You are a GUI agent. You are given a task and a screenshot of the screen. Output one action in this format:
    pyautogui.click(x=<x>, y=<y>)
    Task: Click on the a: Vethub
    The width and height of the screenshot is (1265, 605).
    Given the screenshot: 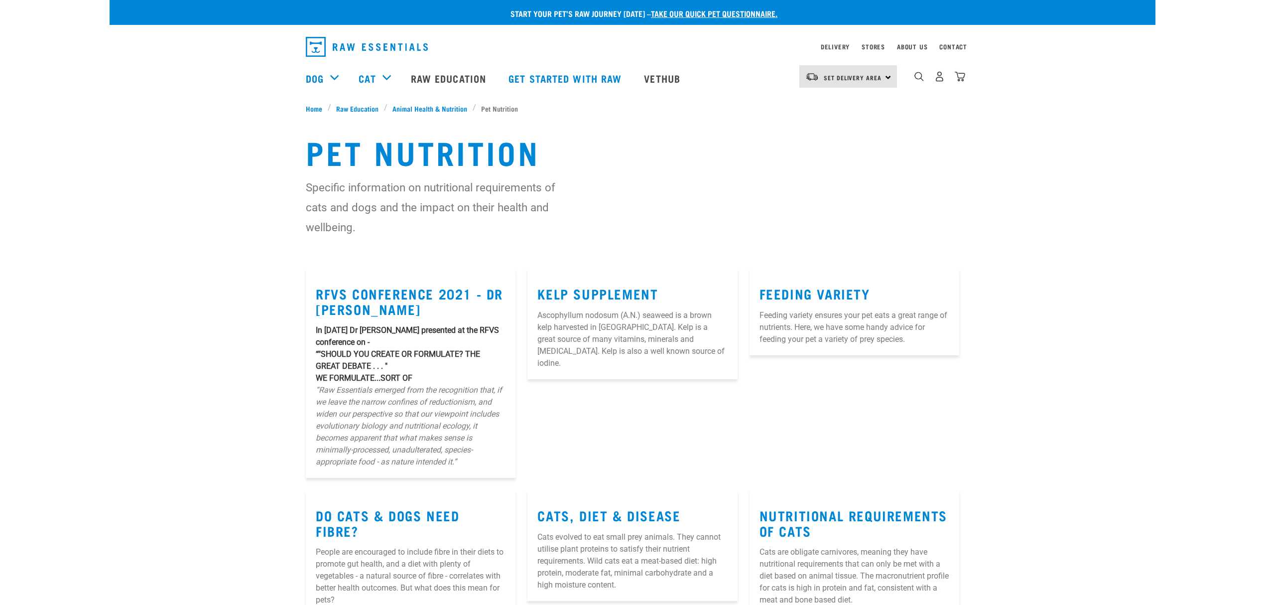 What is the action you would take?
    pyautogui.click(x=663, y=78)
    